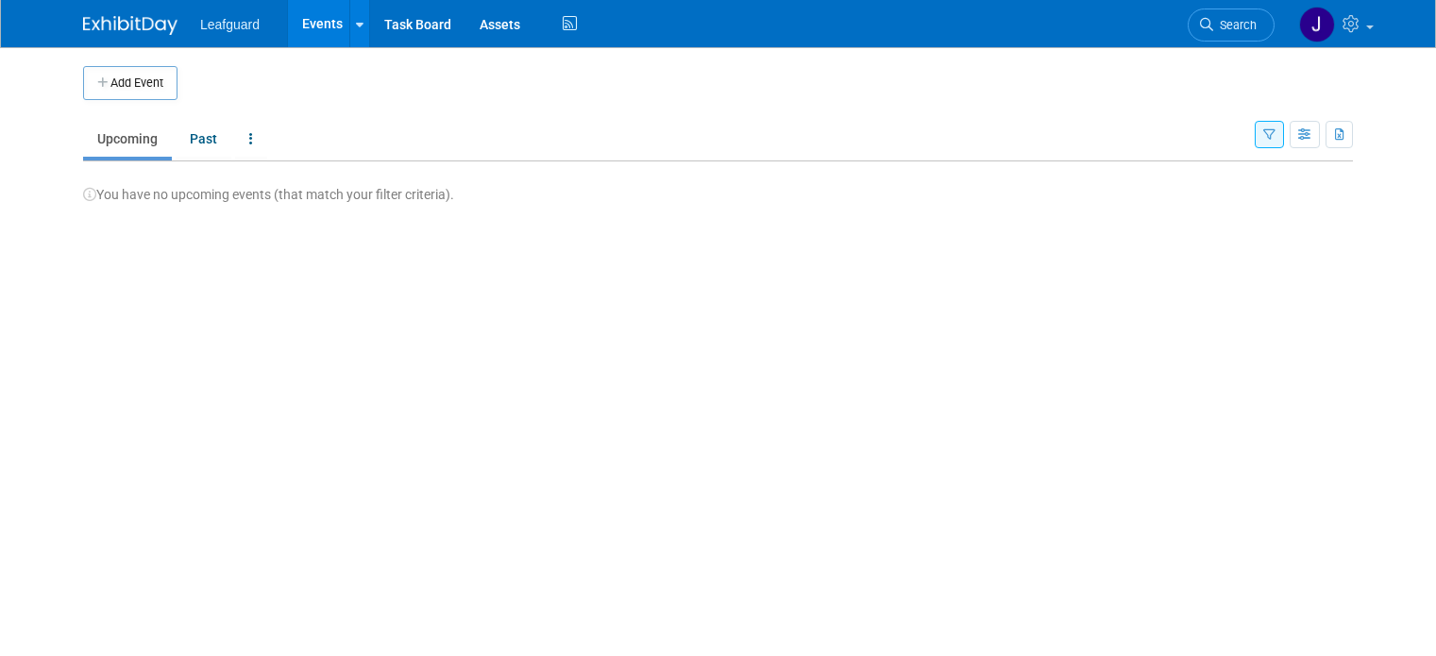 The height and width of the screenshot is (656, 1436). Describe the element at coordinates (268, 195) in the screenshot. I see `span: You have no upcoming events (that match your filter criteria).` at that location.